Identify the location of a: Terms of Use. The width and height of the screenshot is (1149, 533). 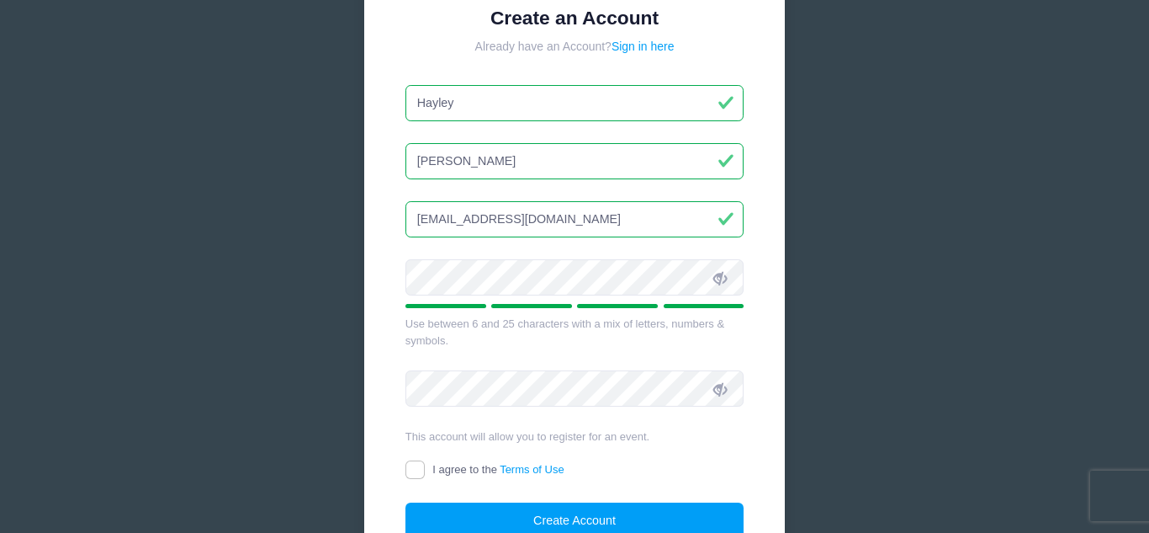
(532, 469).